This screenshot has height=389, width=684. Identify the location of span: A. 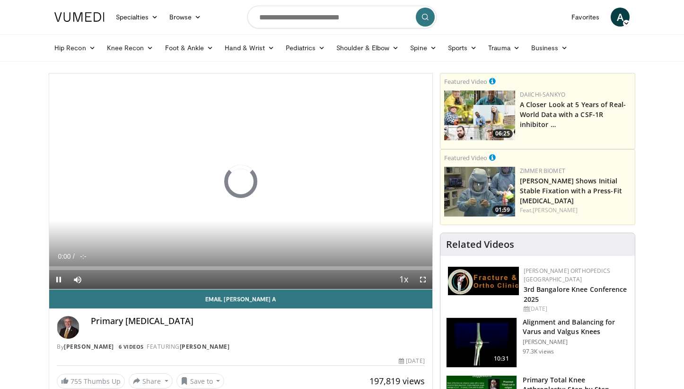
(621, 17).